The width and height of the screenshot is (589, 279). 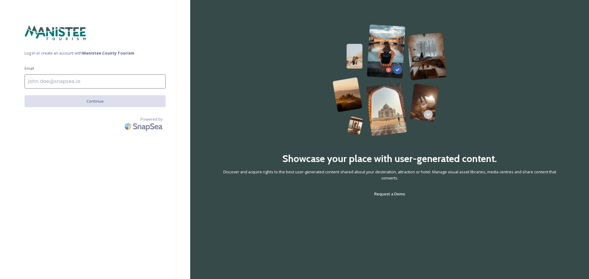 I want to click on span: Email, so click(x=29, y=68).